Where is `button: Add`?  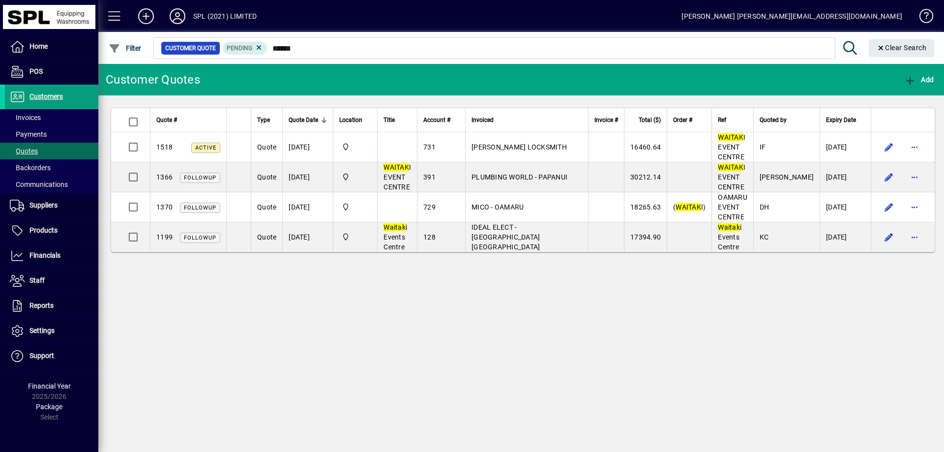
button: Add is located at coordinates (146, 16).